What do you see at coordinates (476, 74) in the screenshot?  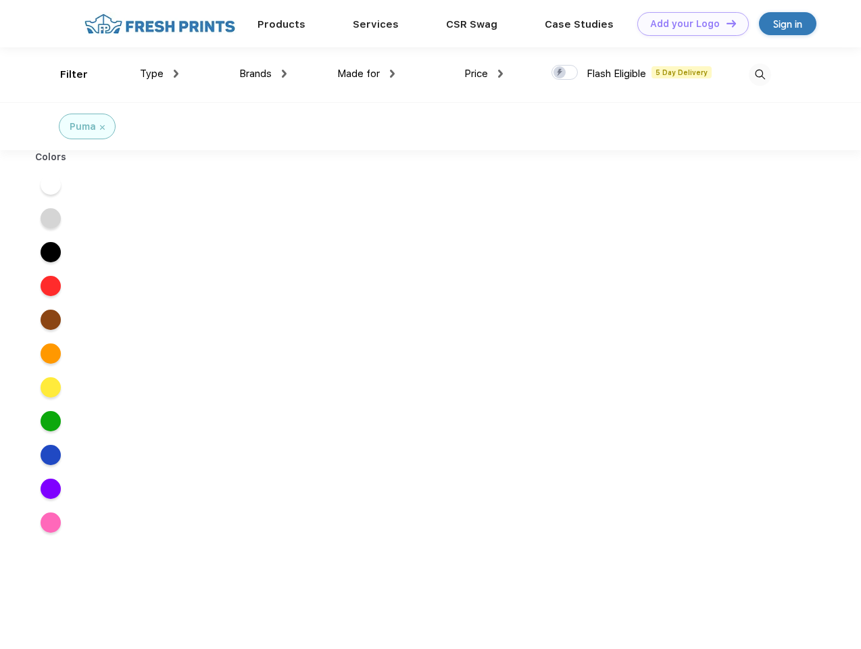 I see `span: Price` at bounding box center [476, 74].